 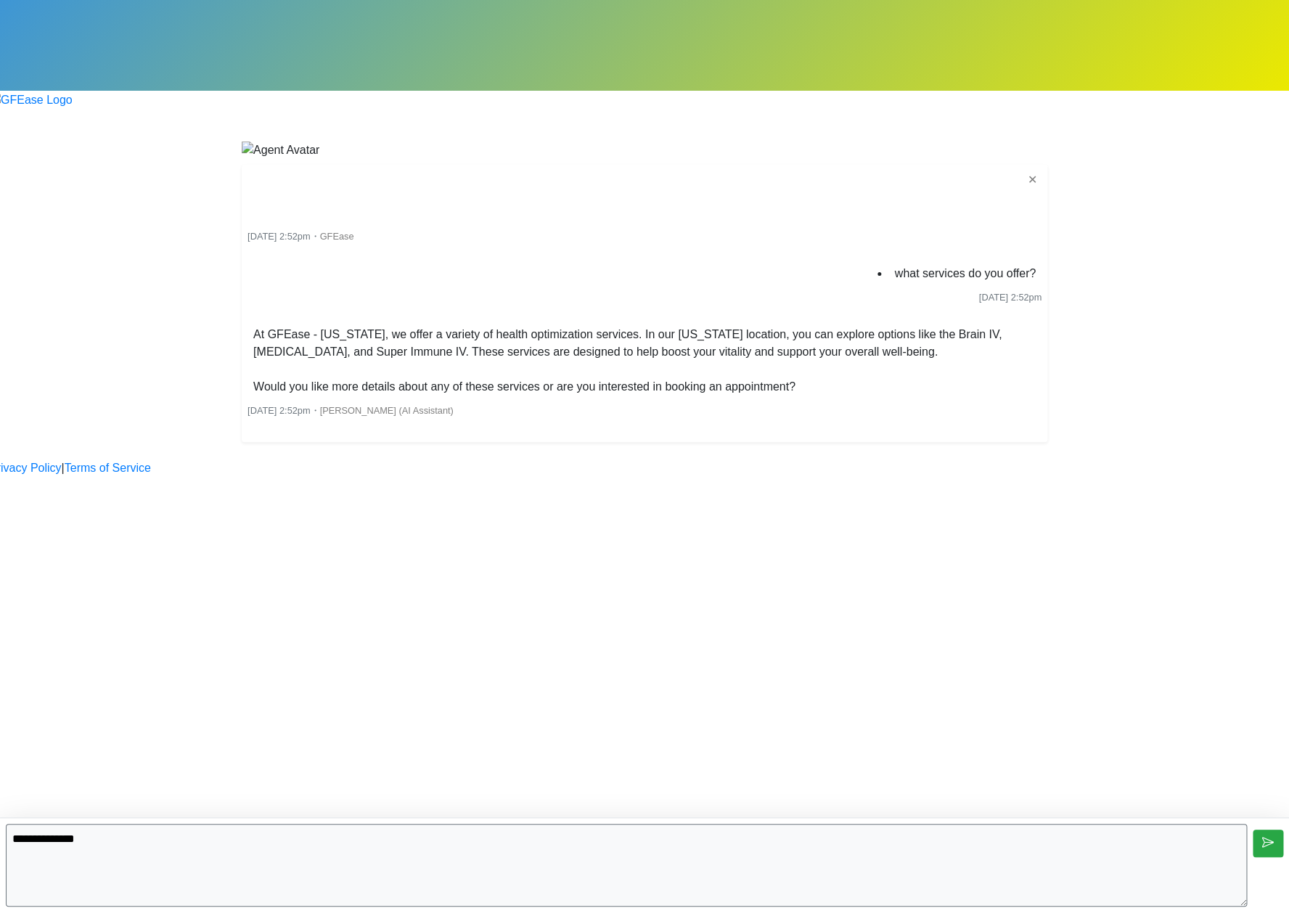 What do you see at coordinates (336, 236) in the screenshot?
I see `span: GFEase` at bounding box center [336, 236].